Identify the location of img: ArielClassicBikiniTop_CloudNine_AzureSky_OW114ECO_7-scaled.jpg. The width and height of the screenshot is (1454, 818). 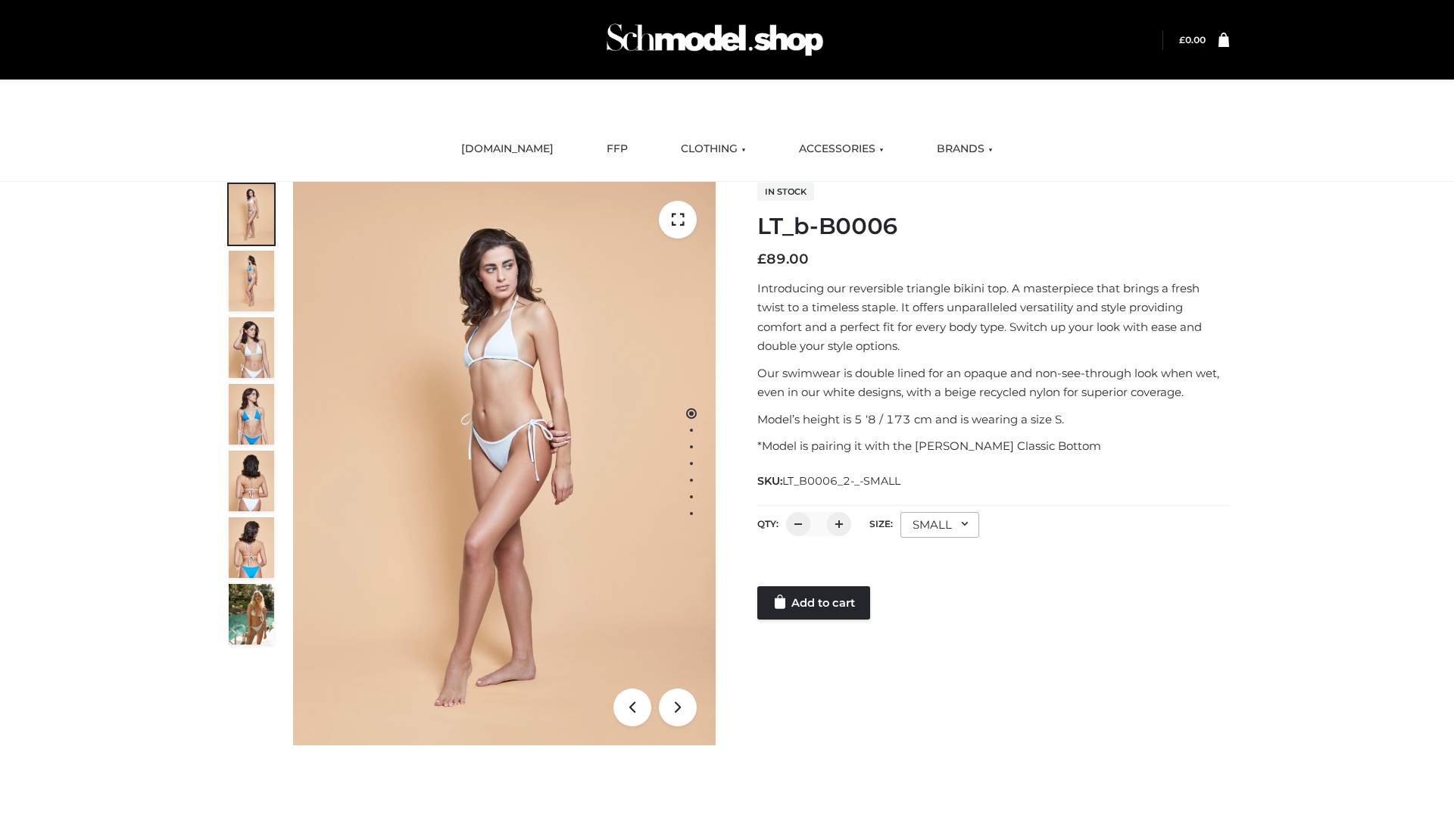
(251, 481).